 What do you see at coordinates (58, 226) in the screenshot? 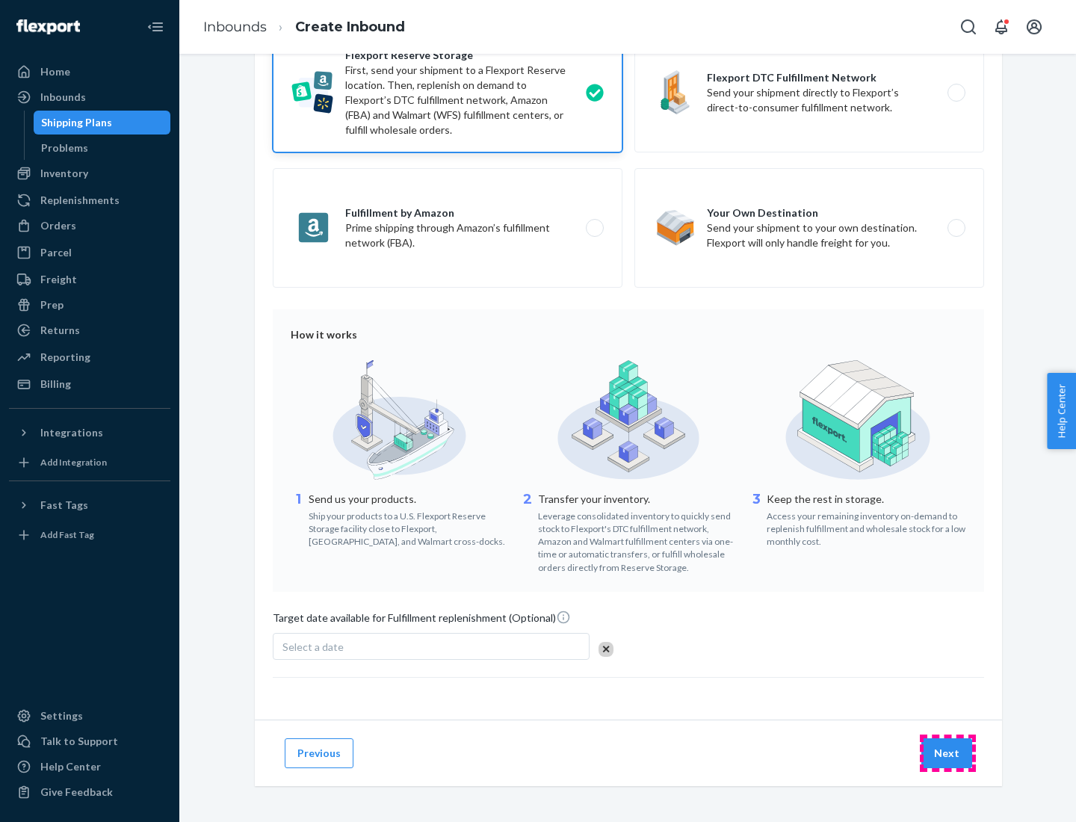
I see `div: Orders` at bounding box center [58, 226].